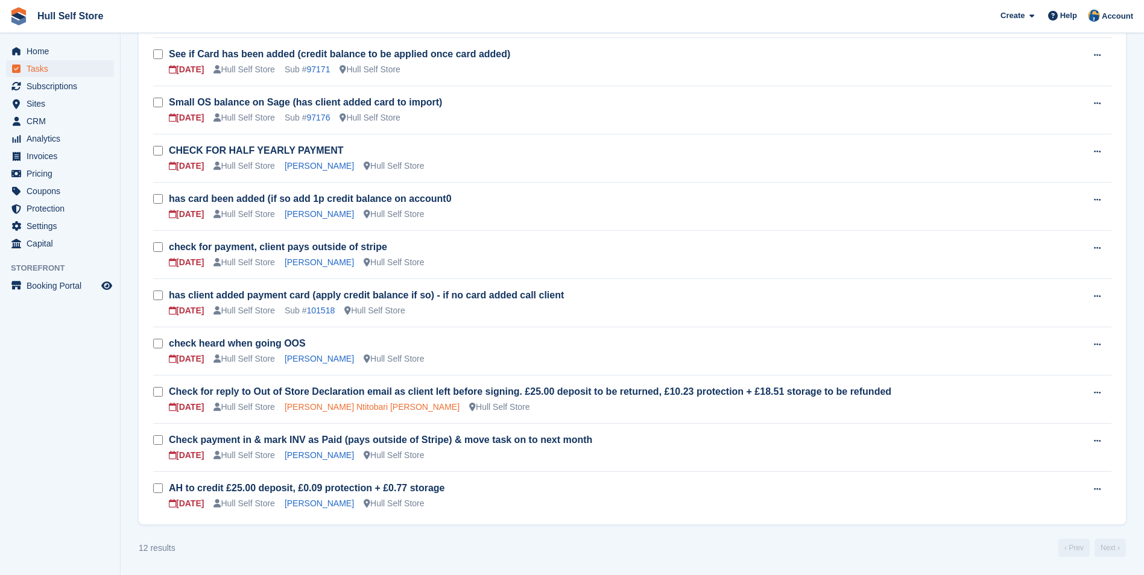 This screenshot has width=1144, height=575. What do you see at coordinates (310, 198) in the screenshot?
I see `a: has card been added (if so add 1p credit balance on account0` at bounding box center [310, 198].